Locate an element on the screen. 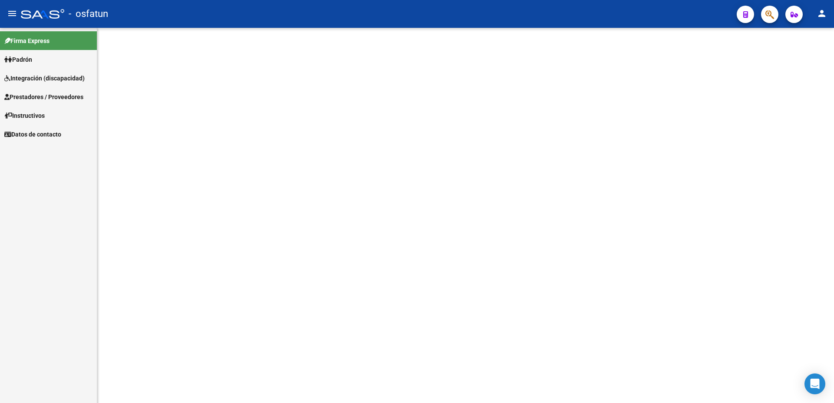  span: - osfatun is located at coordinates (88, 14).